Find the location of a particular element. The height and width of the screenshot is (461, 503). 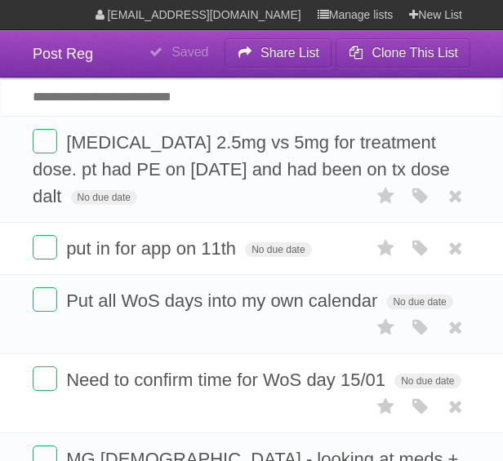

span: Put all WoS days into my own calendar is located at coordinates (224, 300).